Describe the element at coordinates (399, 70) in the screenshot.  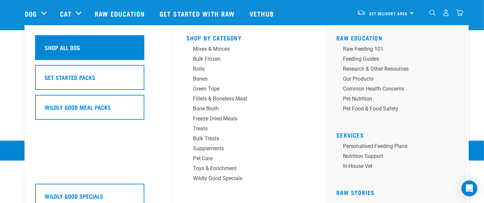
I see `a: Research & Other Resources` at that location.